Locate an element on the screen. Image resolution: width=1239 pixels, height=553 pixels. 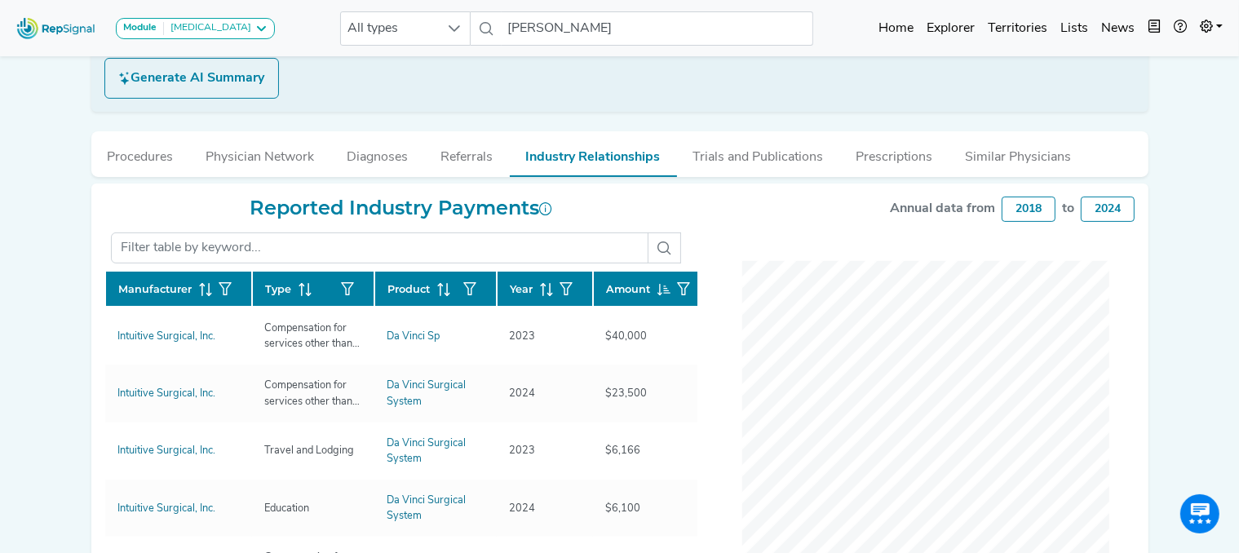
a: Home is located at coordinates (896, 29).